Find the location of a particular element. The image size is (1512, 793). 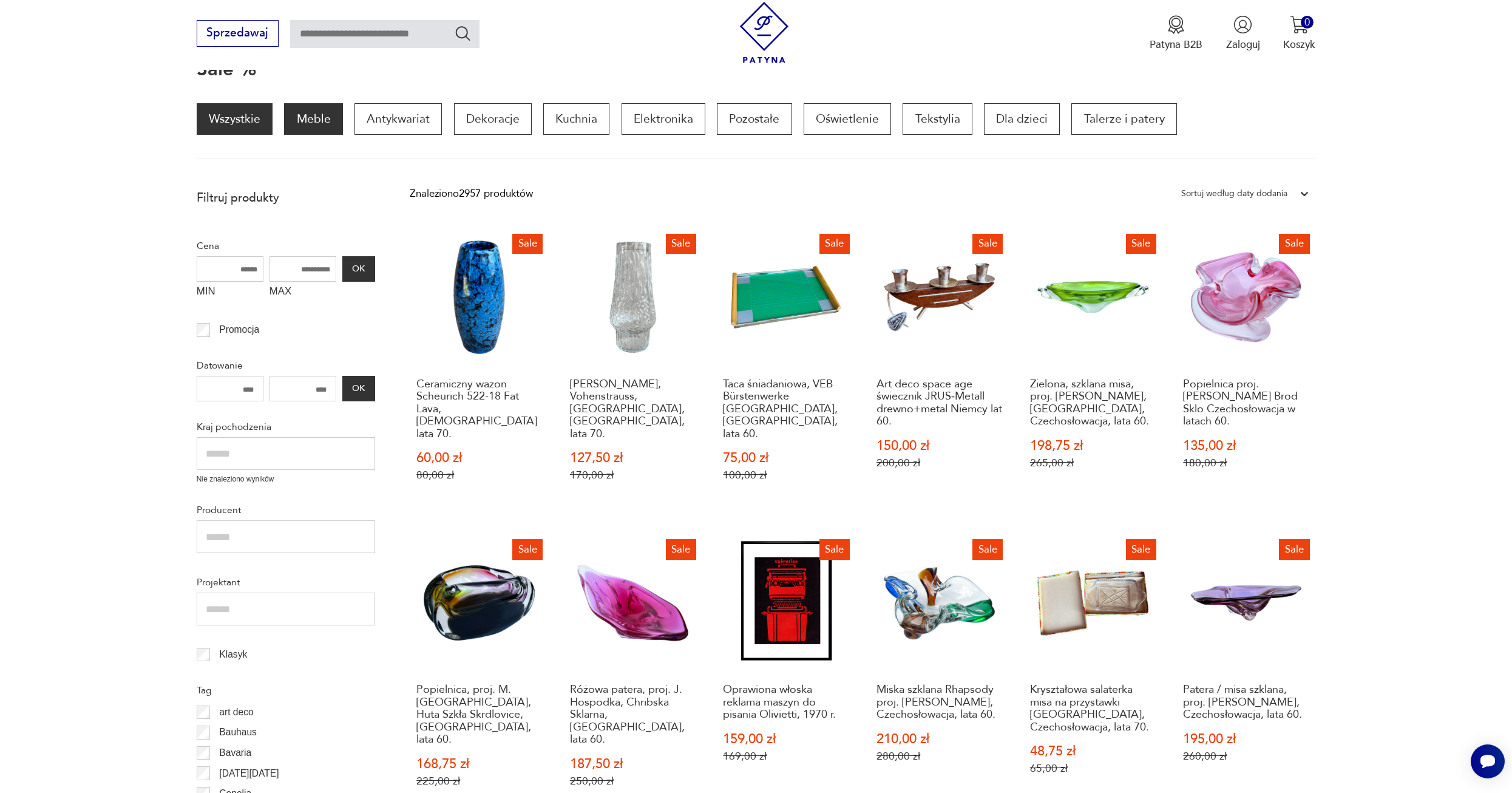

p: Koszyk is located at coordinates (1299, 44).